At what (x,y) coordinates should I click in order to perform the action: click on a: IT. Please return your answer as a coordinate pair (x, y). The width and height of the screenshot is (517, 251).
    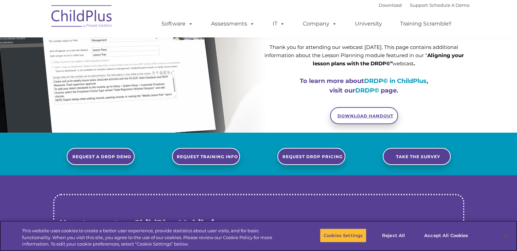
    Looking at the image, I should click on (278, 24).